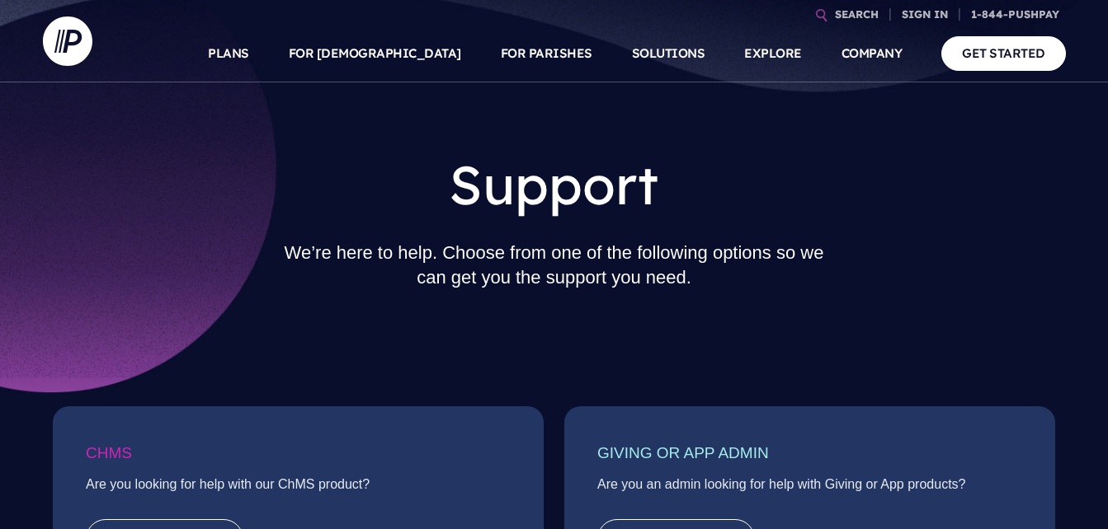 This screenshot has width=1108, height=529. I want to click on a: PLANS, so click(228, 54).